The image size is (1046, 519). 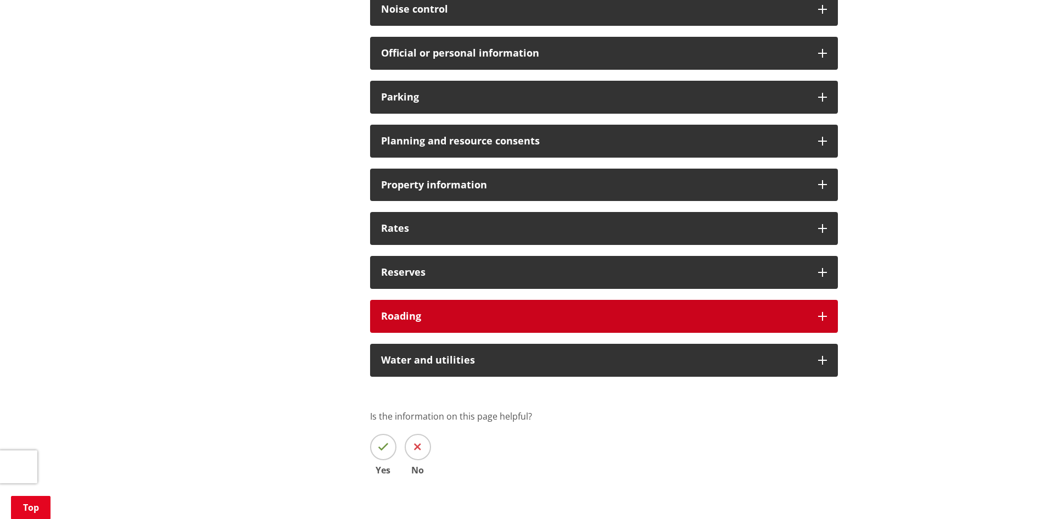 What do you see at coordinates (594, 185) in the screenshot?
I see `h3: Property information` at bounding box center [594, 185].